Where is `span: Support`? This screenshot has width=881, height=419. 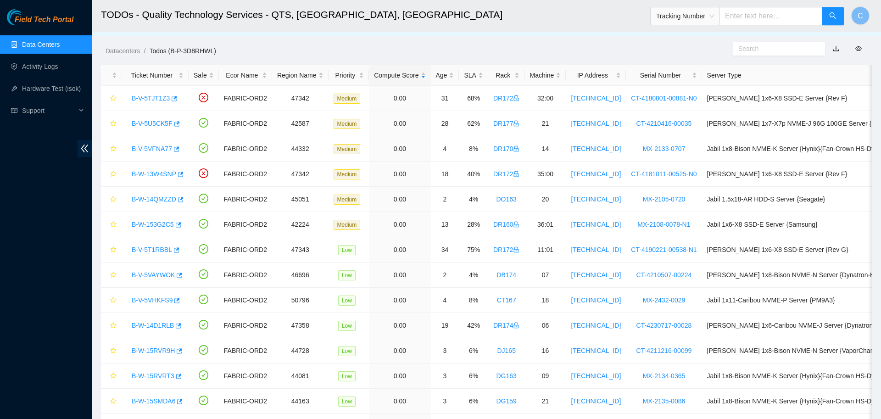
span: Support is located at coordinates (49, 111).